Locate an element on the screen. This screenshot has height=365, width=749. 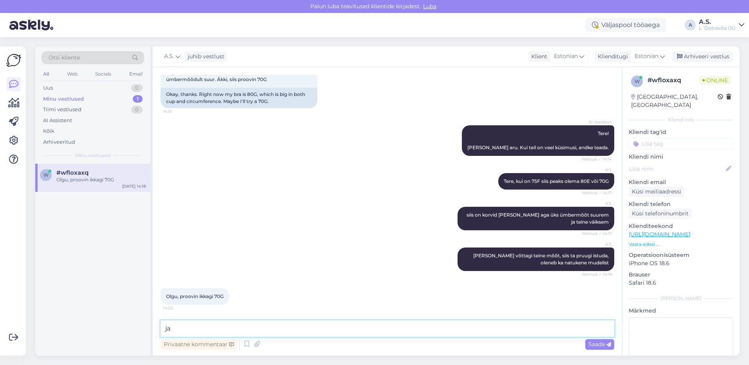
div: A is located at coordinates (690, 25).